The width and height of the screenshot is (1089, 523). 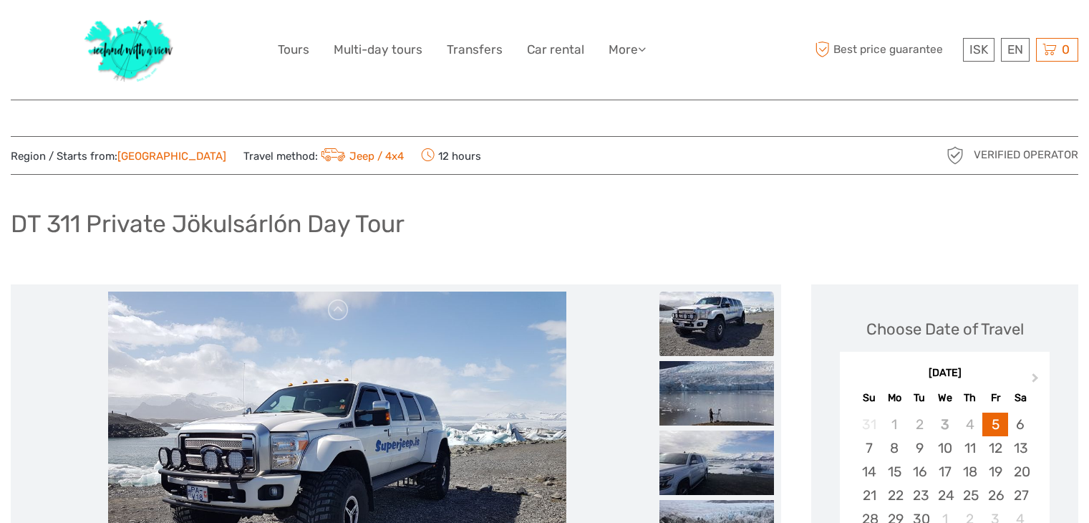 What do you see at coordinates (1037, 381) in the screenshot?
I see `button: Next Month` at bounding box center [1037, 381].